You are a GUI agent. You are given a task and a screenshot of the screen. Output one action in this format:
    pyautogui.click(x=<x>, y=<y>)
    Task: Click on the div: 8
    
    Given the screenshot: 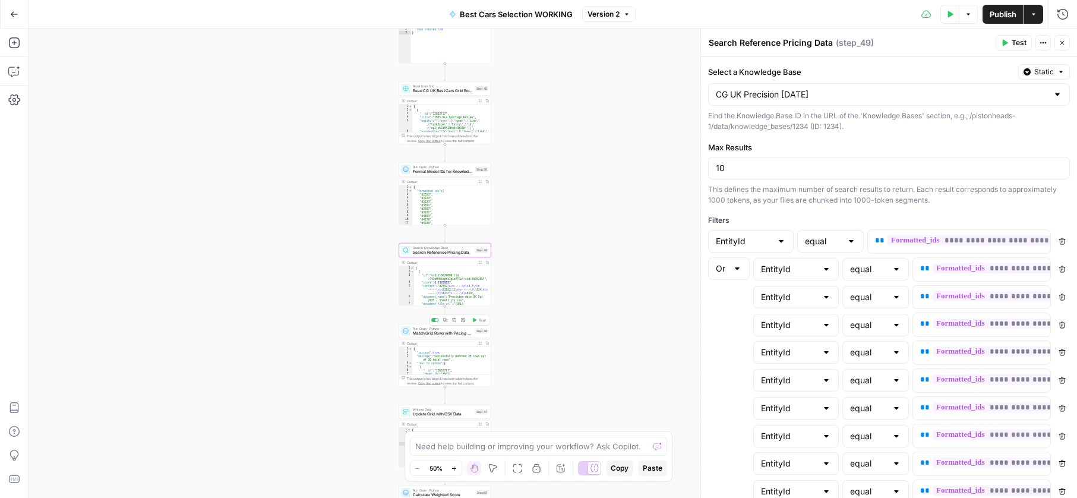 What is the action you would take?
    pyautogui.click(x=406, y=212)
    